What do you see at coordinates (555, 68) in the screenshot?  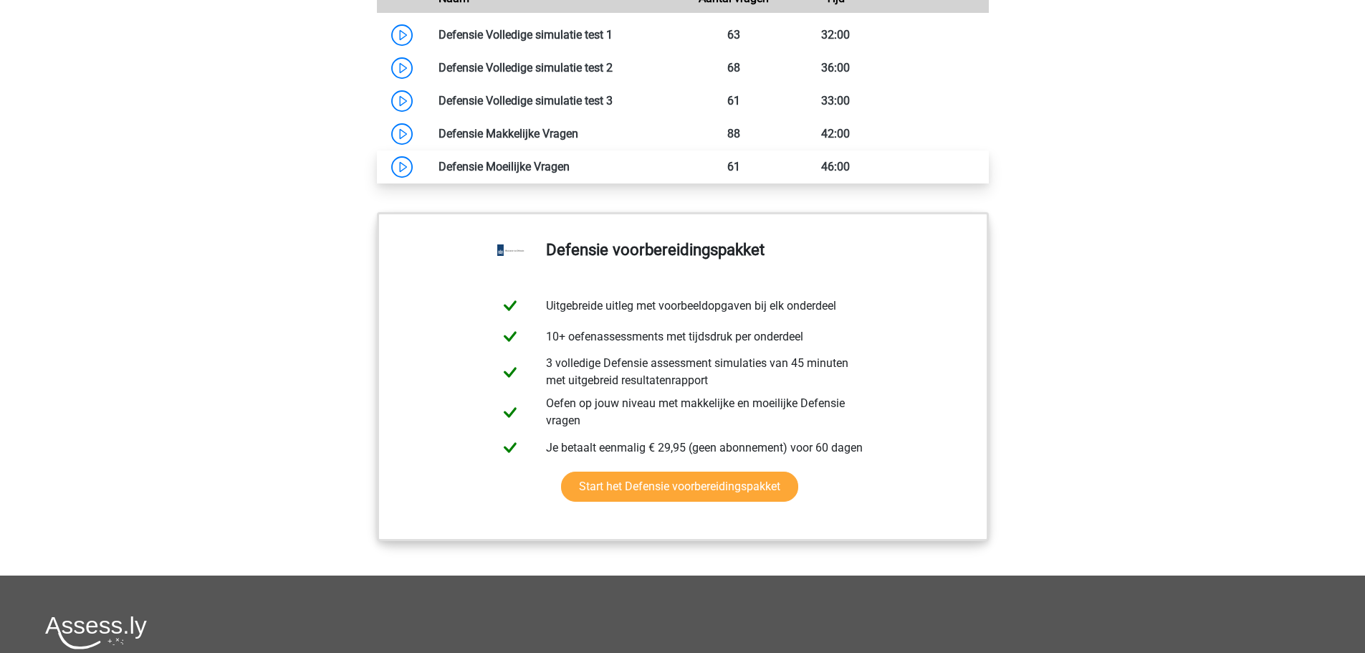 I see `div: Defensie Volledige simulatie test 2` at bounding box center [555, 68].